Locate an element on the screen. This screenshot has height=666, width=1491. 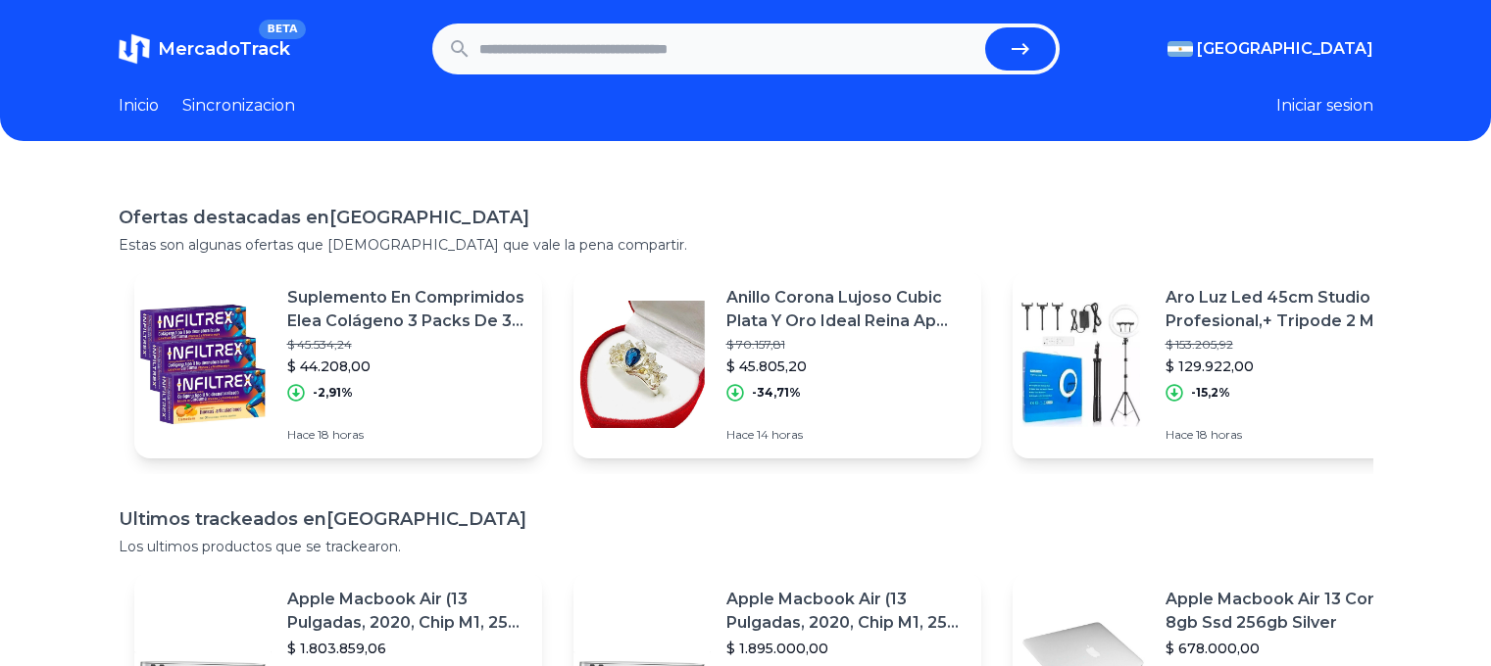
p: Los ultimos productos que se trackearon. is located at coordinates (746, 547).